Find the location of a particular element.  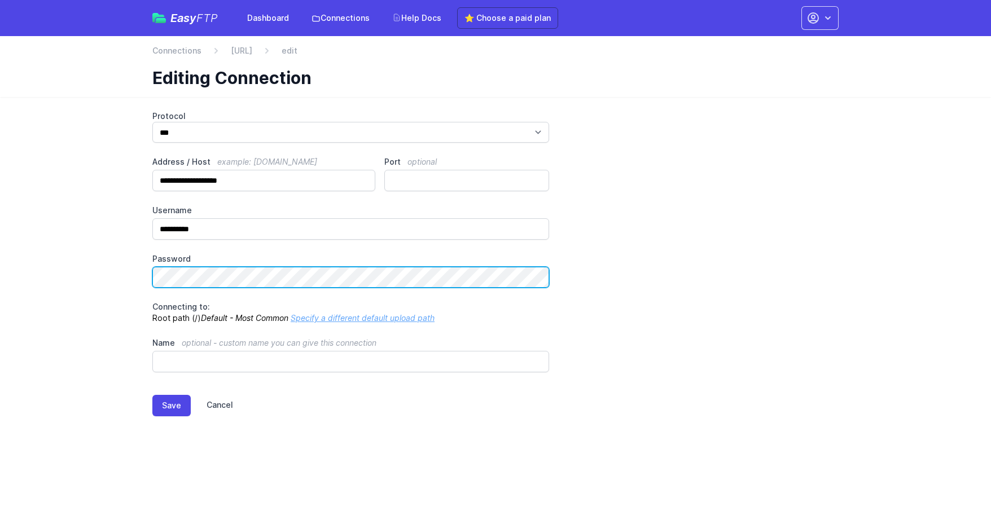

label: Username is located at coordinates (351, 211).